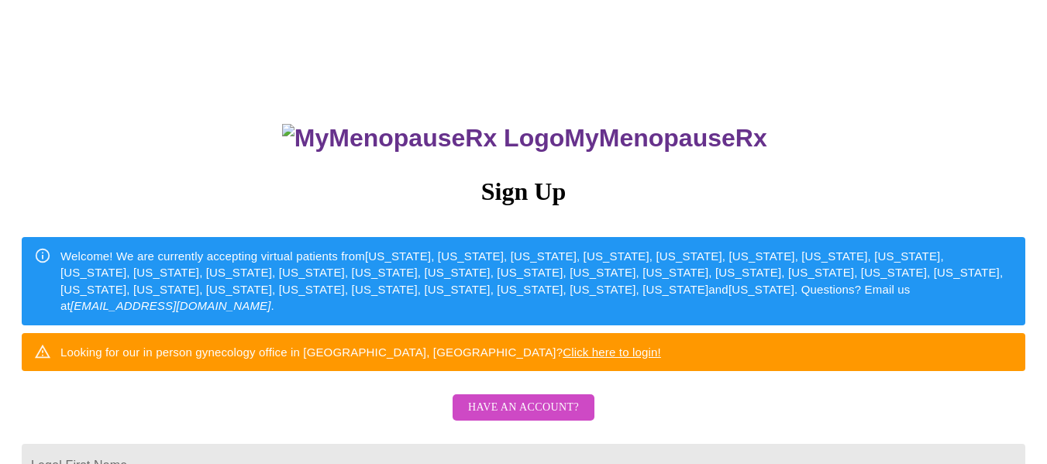 The image size is (1047, 464). I want to click on h3: Sign Up, so click(523, 191).